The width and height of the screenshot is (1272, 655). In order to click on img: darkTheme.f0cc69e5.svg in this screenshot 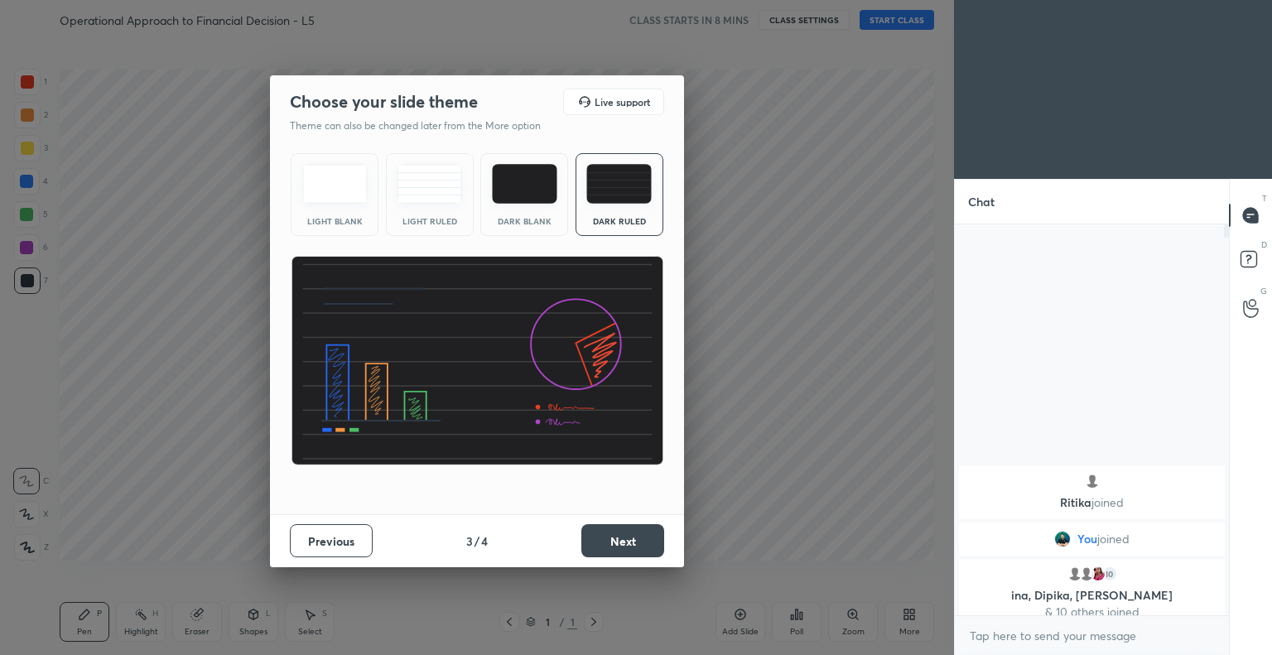, I will do `click(524, 184)`.